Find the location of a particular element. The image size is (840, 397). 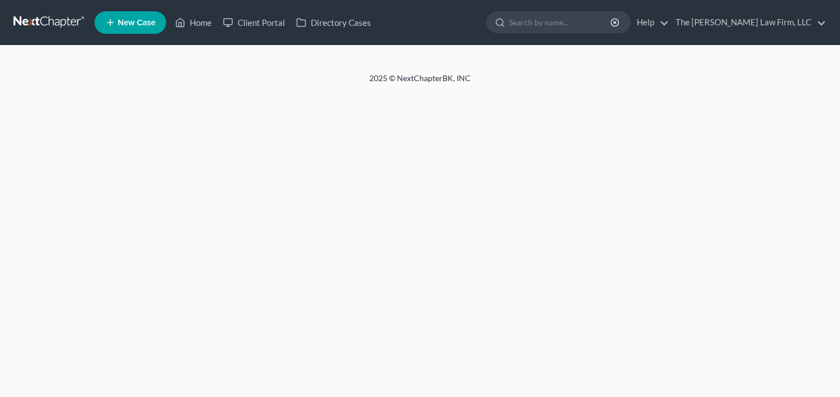

span: New Case is located at coordinates (136, 23).